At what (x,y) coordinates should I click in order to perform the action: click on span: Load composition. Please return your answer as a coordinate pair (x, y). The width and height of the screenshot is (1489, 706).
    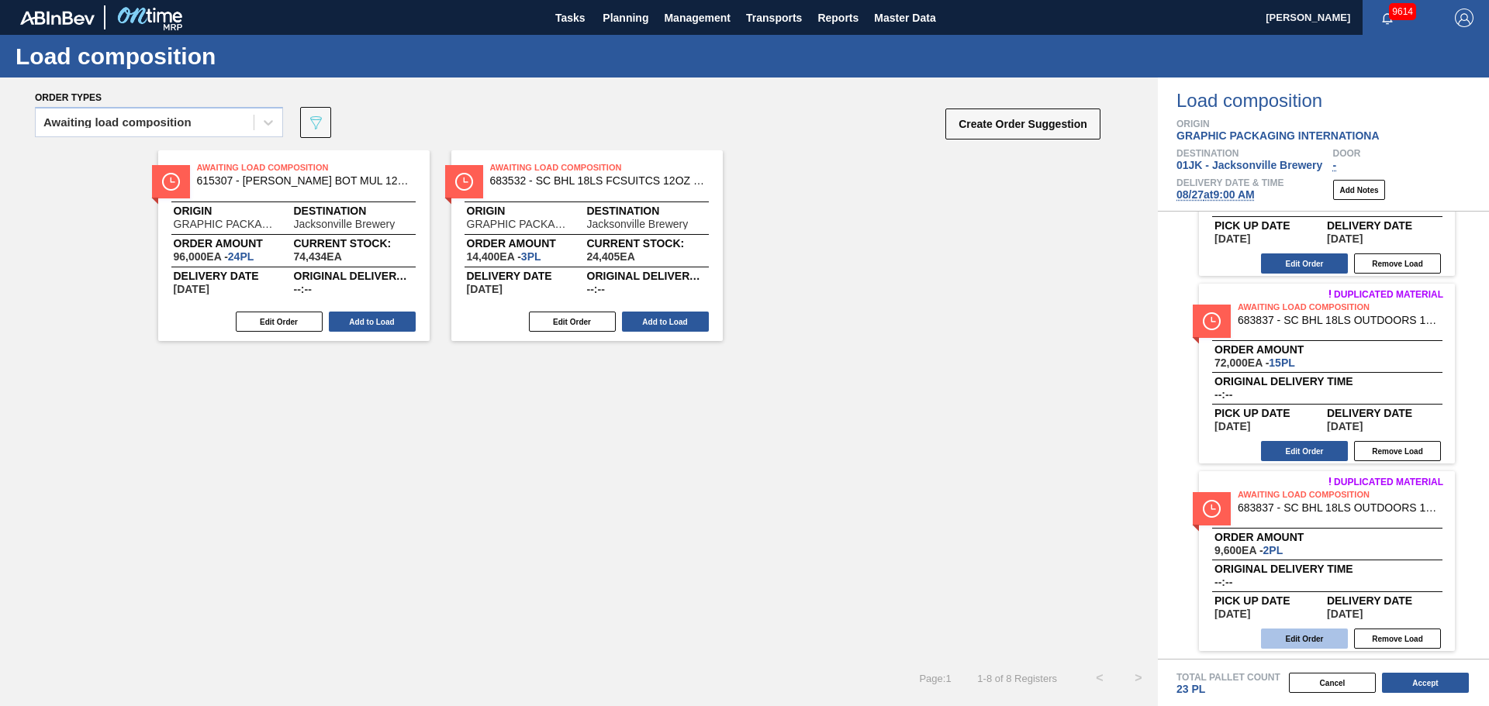
    Looking at the image, I should click on (1332, 101).